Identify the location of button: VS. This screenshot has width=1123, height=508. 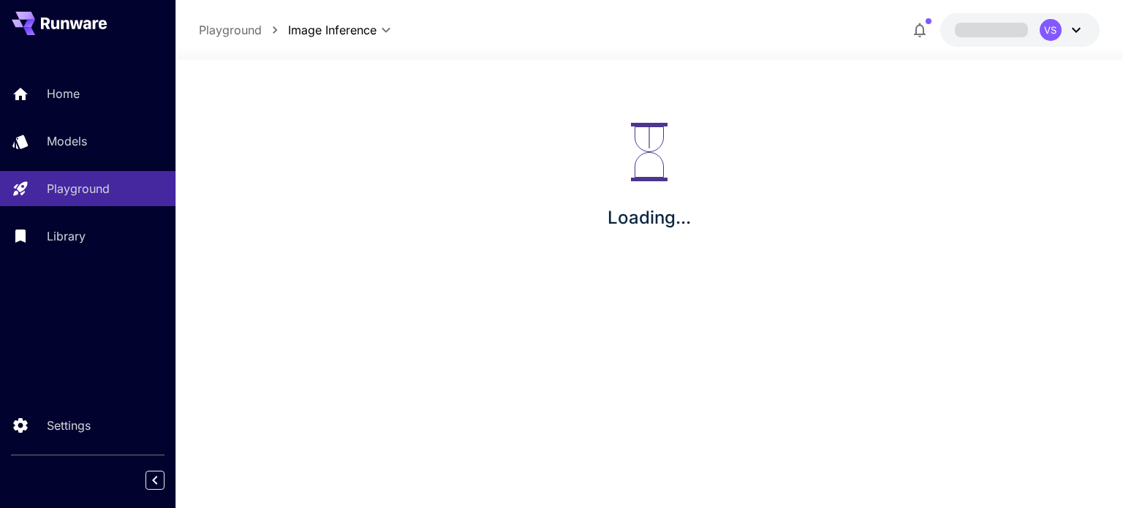
(1020, 30).